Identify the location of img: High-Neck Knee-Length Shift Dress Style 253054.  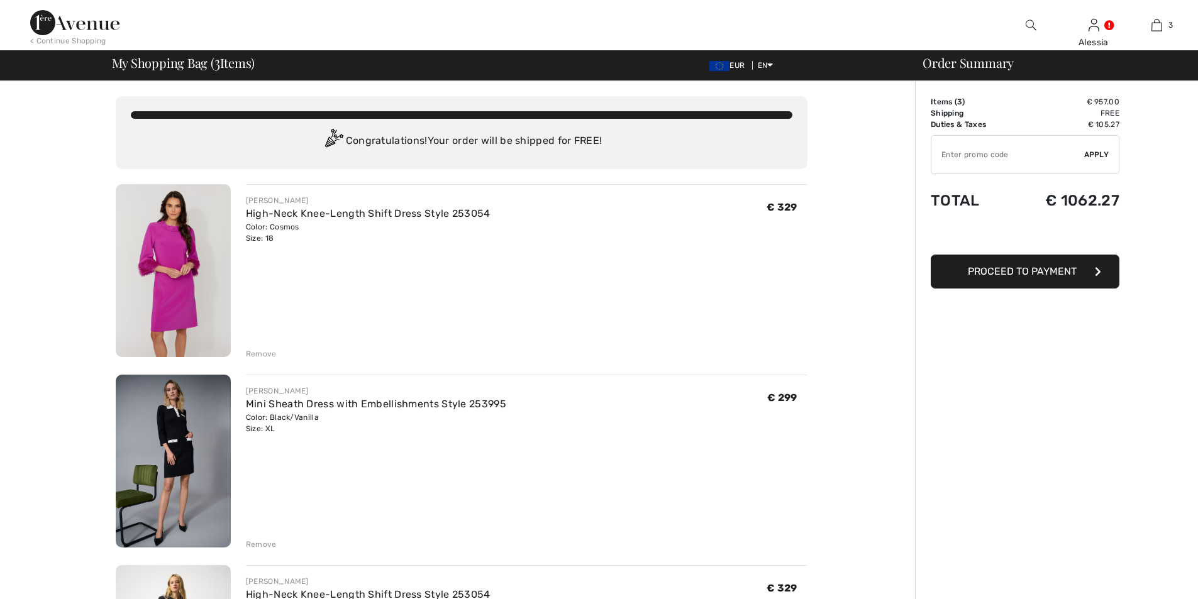
(173, 270).